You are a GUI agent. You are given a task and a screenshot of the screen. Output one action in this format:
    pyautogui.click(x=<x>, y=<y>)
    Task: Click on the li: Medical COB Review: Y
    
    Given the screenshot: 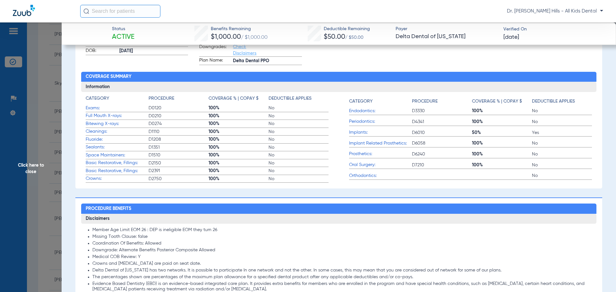 What is the action you would take?
    pyautogui.click(x=342, y=257)
    